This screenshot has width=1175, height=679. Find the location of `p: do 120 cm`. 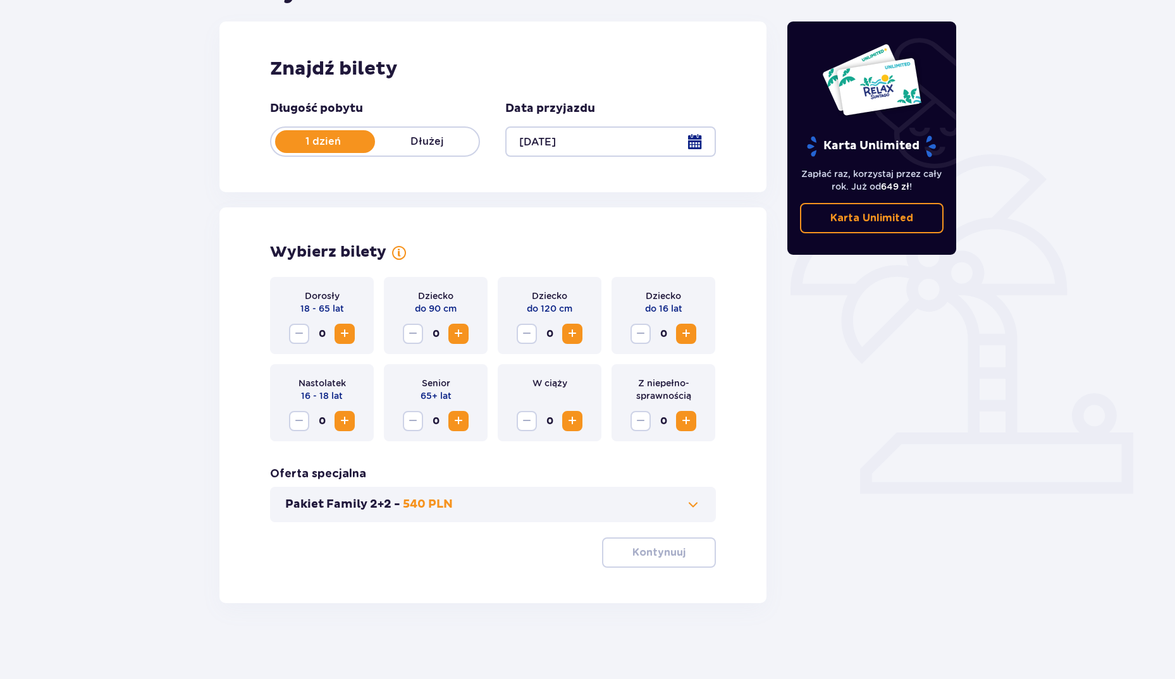

p: do 120 cm is located at coordinates (550, 309).